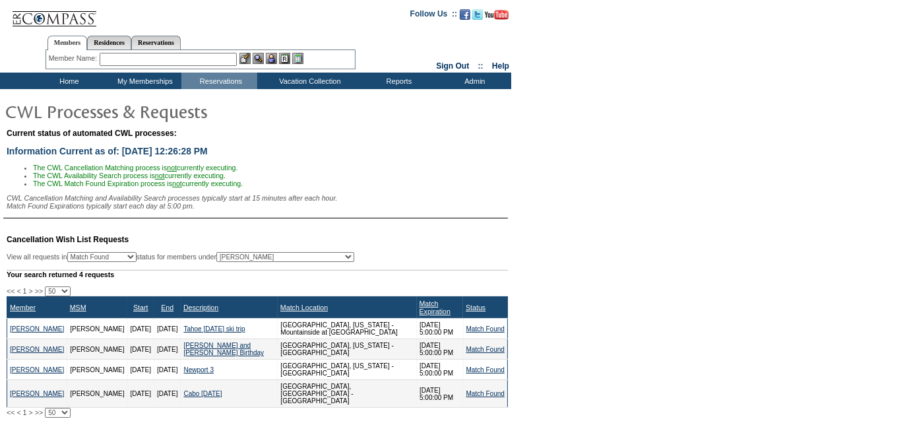 This screenshot has width=907, height=425. I want to click on a: End, so click(167, 308).